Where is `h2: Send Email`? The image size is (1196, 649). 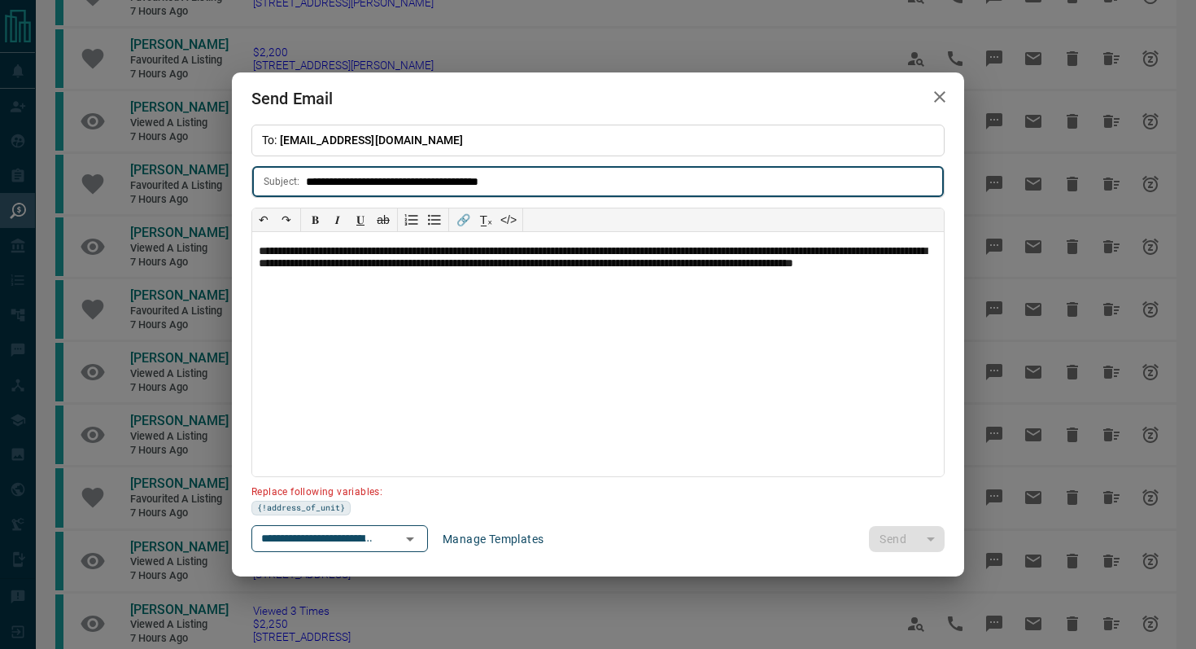
h2: Send Email is located at coordinates (292, 98).